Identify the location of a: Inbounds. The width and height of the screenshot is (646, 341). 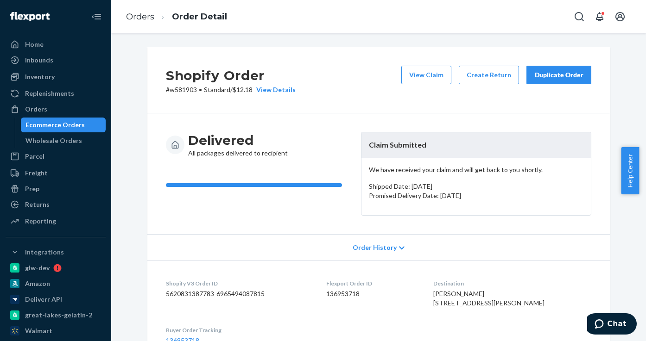
(56, 60).